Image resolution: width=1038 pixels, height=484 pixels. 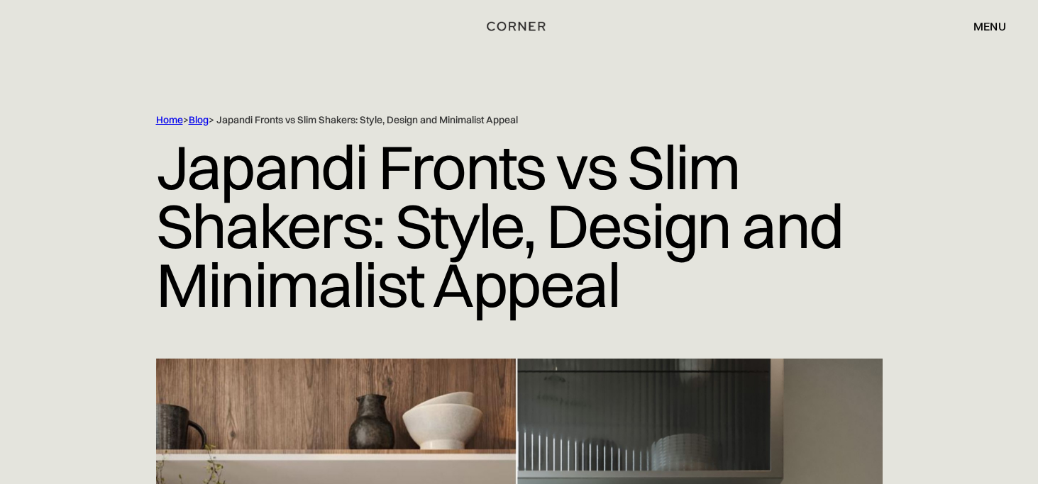 I want to click on h1: Japandi Fronts vs Slim Shakers: Style, Design and Minimalist Appeal, so click(x=519, y=226).